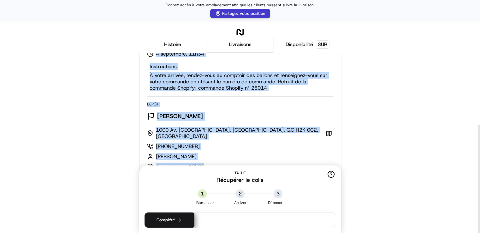 This screenshot has height=233, width=480. What do you see at coordinates (240, 14) in the screenshot?
I see `button: Partagez votre position` at bounding box center [240, 14].